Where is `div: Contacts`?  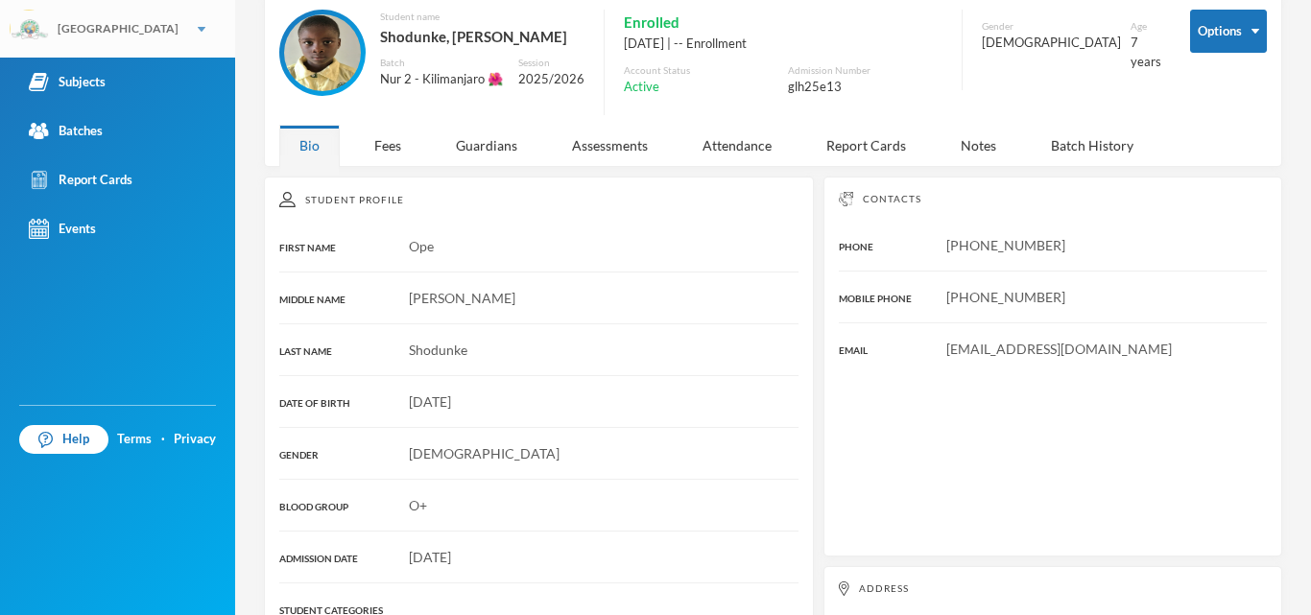 div: Contacts is located at coordinates (1053, 199).